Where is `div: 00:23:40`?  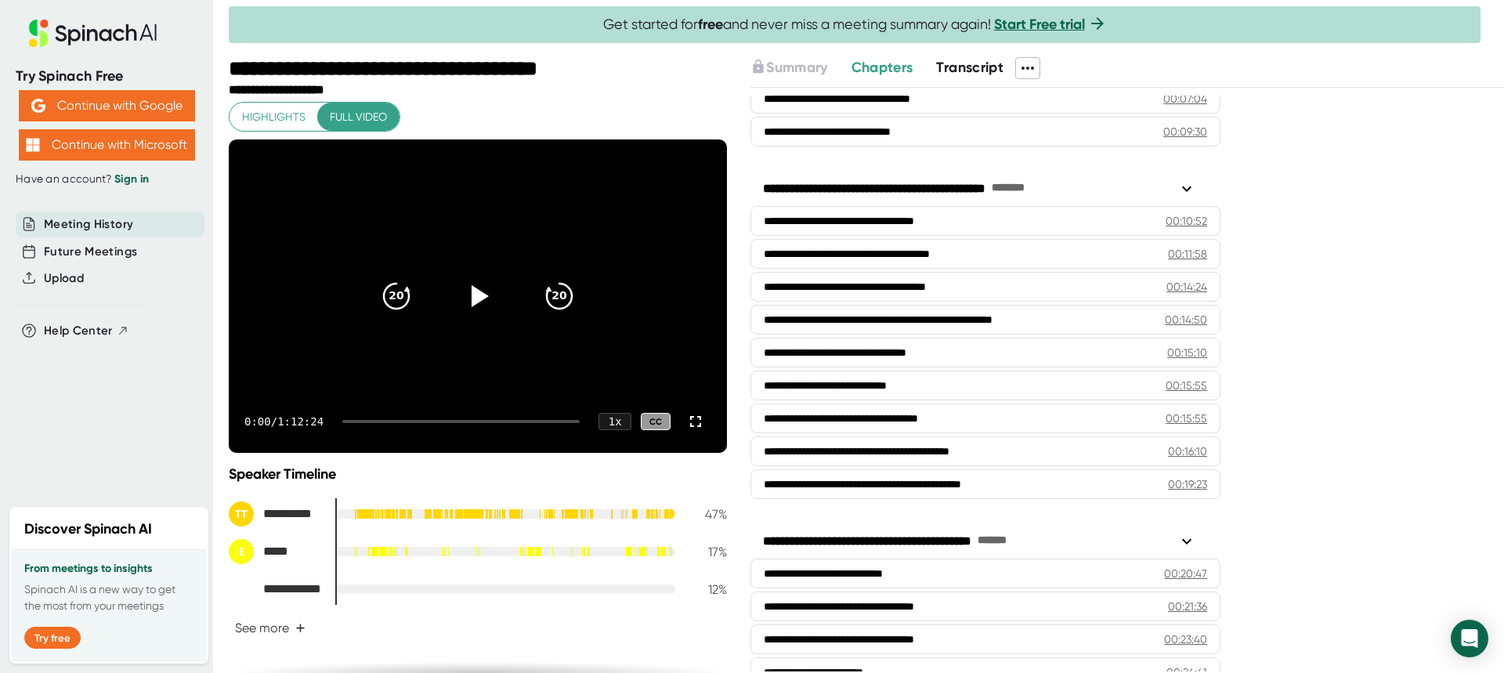 div: 00:23:40 is located at coordinates (1185, 639).